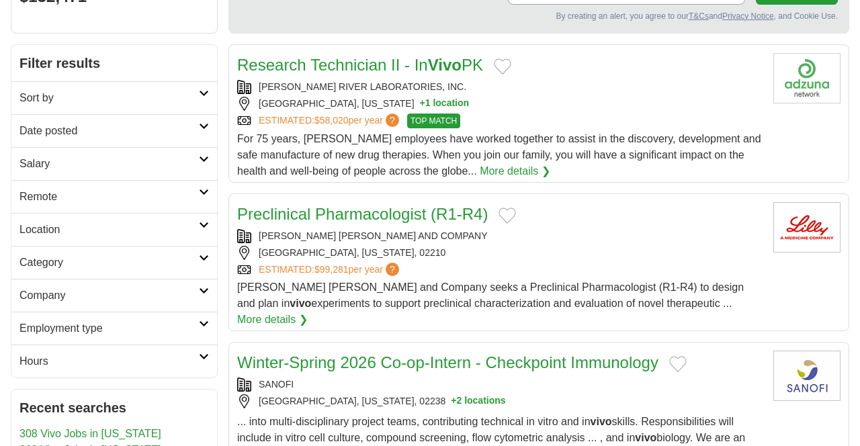 The width and height of the screenshot is (860, 446). I want to click on strong: Vivo, so click(445, 64).